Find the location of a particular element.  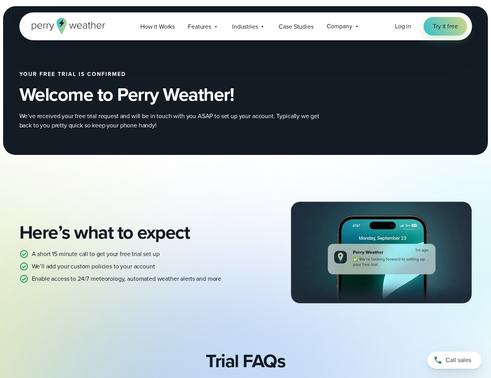

h2: Here’s what to expect is located at coordinates (129, 232).